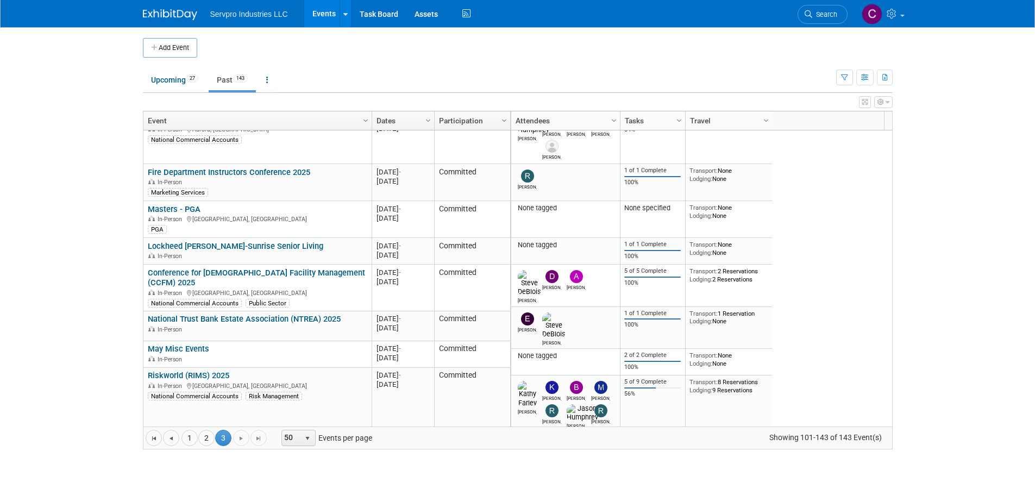 Image resolution: width=1035 pixels, height=495 pixels. What do you see at coordinates (552, 277) in the screenshot?
I see `img: Dan Stryker` at bounding box center [552, 277].